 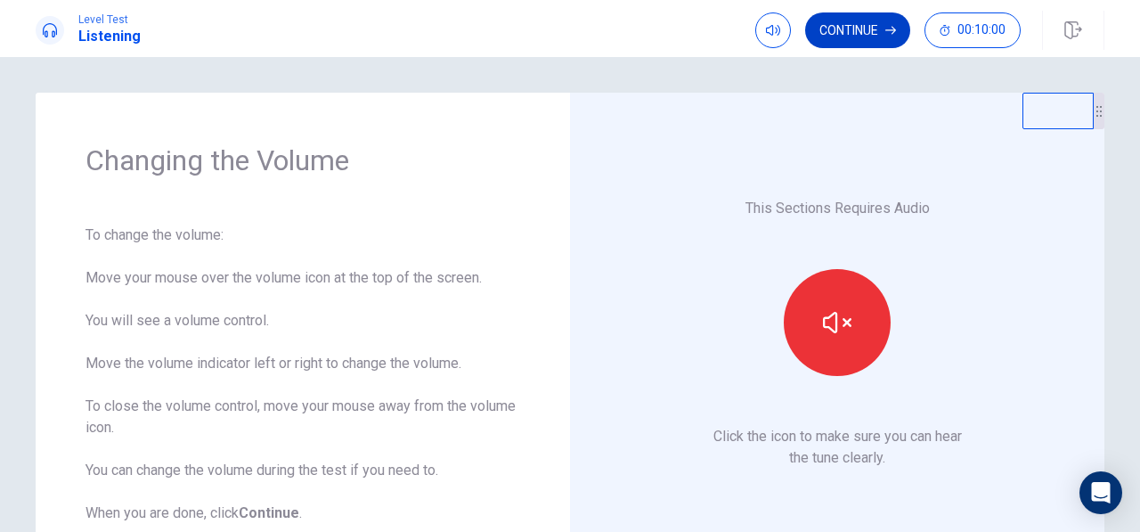 What do you see at coordinates (858, 30) in the screenshot?
I see `button: Continue` at bounding box center [858, 30].